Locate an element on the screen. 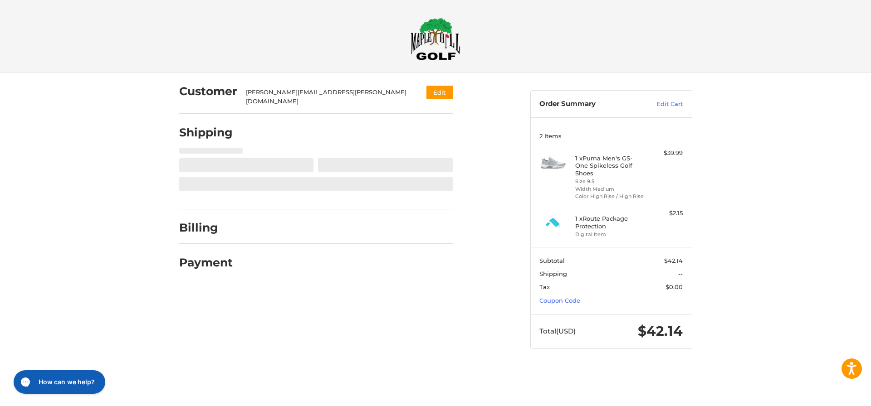 The image size is (871, 406). span: Tax is located at coordinates (544, 287).